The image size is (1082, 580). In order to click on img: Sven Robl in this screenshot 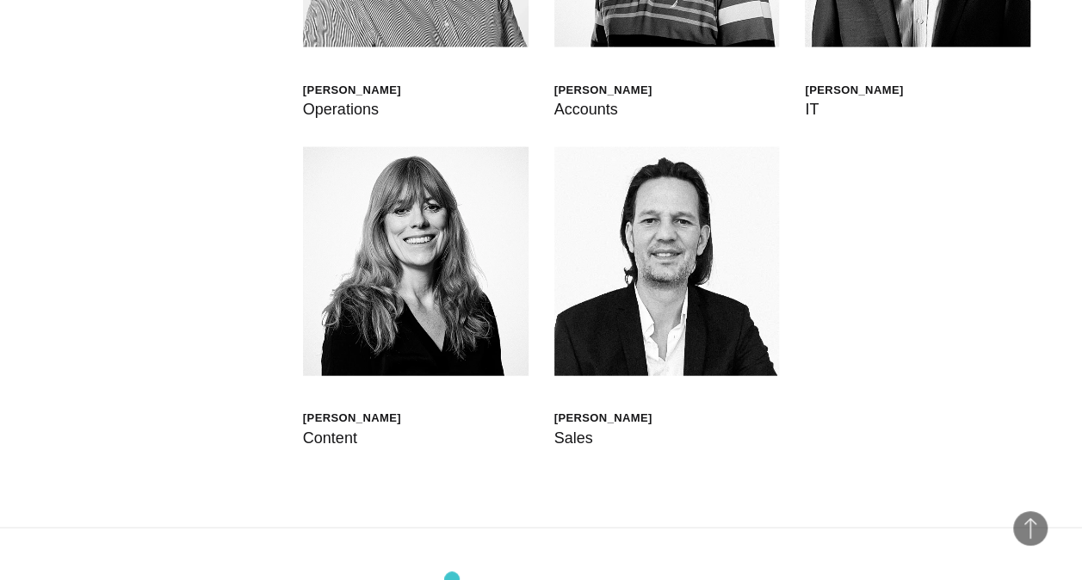, I will do `click(667, 261)`.